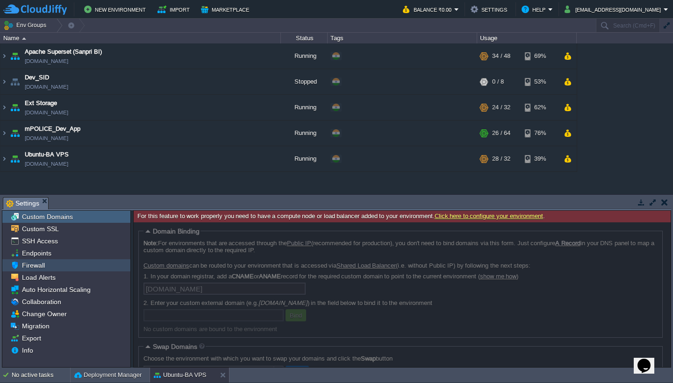  Describe the element at coordinates (41, 103) in the screenshot. I see `span: Ext Storage` at that location.